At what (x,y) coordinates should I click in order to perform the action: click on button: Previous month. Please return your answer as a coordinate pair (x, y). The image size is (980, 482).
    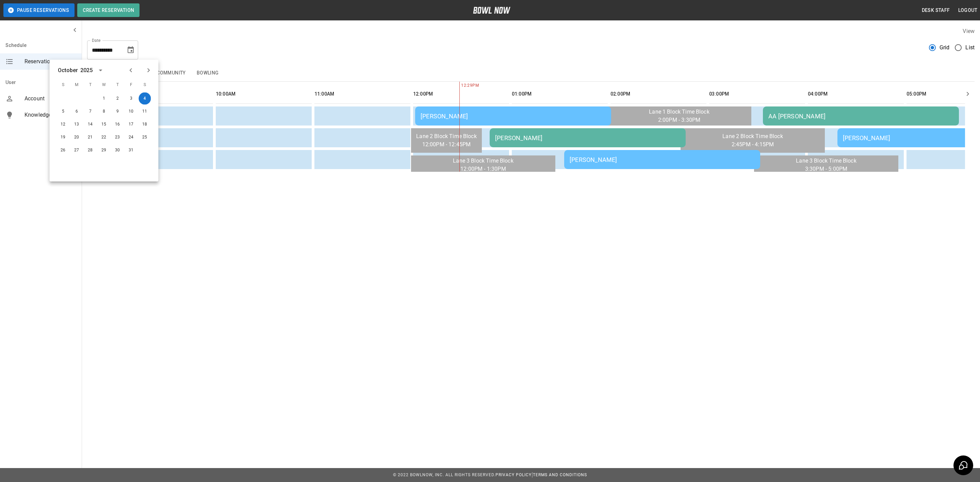
    Looking at the image, I should click on (131, 70).